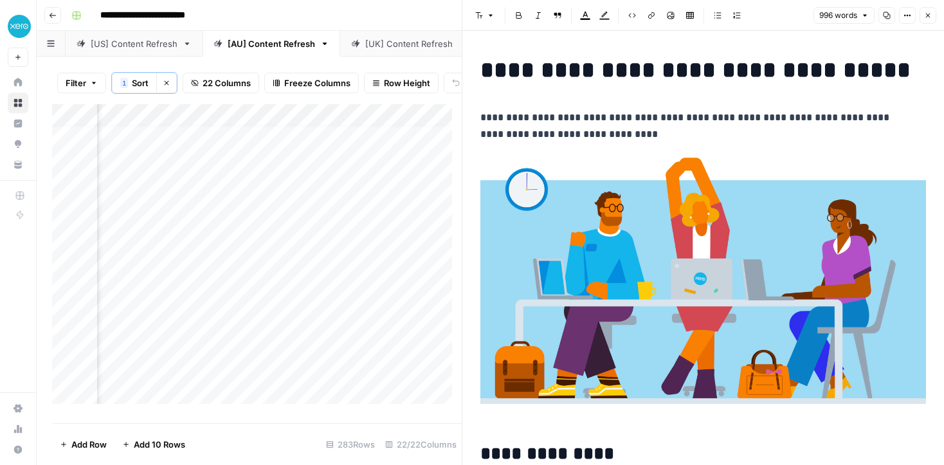  I want to click on button: Add Row, so click(83, 444).